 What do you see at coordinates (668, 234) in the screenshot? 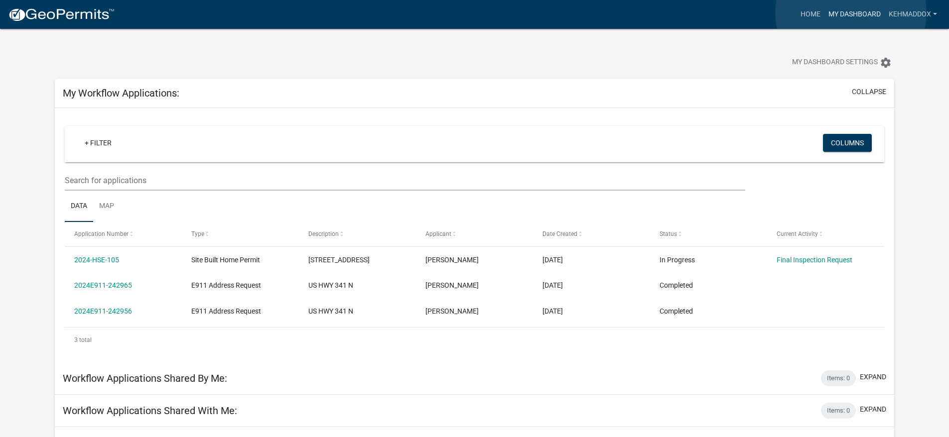
I see `span: Status` at bounding box center [668, 234].